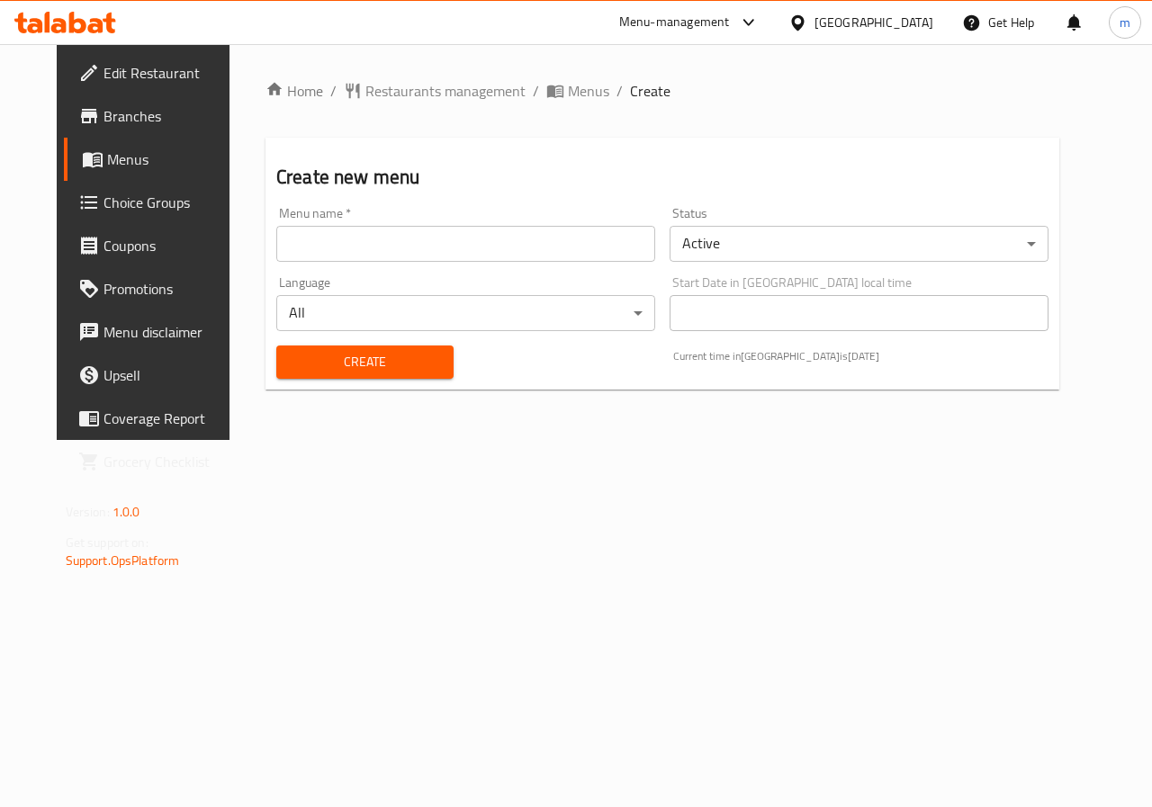 The height and width of the screenshot is (807, 1152). Describe the element at coordinates (169, 289) in the screenshot. I see `span: Promotions` at that location.